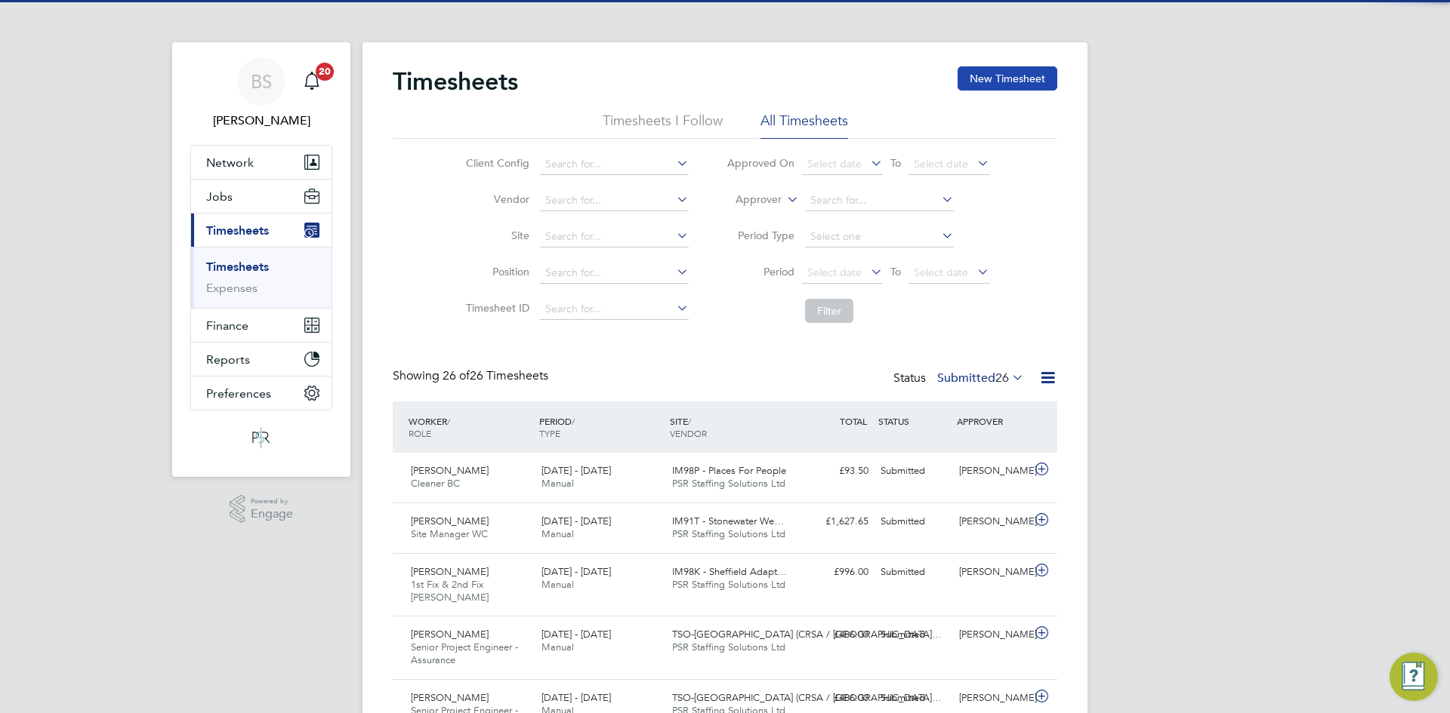 The image size is (1450, 713). I want to click on button: Reports, so click(261, 359).